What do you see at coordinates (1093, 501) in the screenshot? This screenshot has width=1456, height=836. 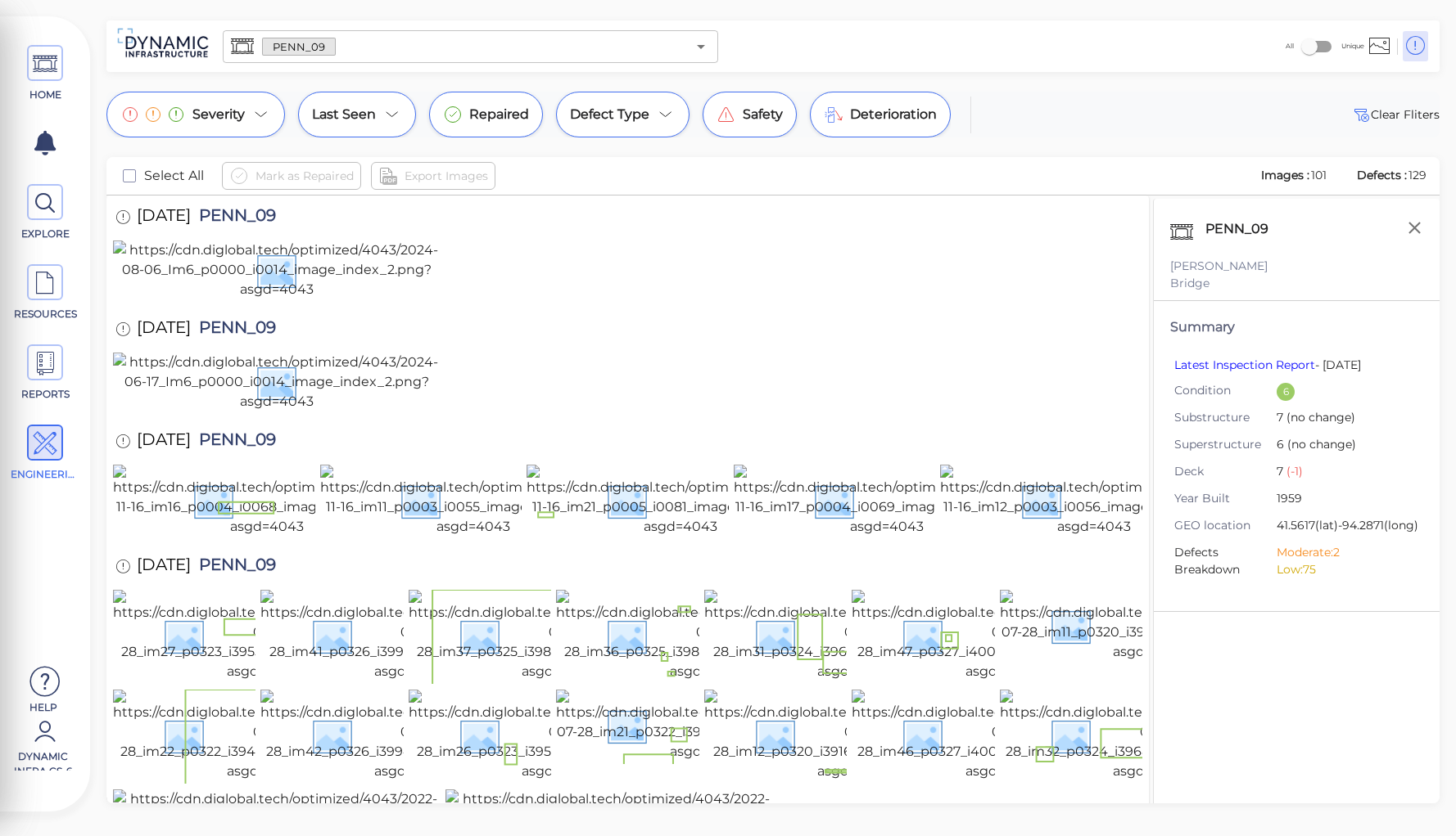 I see `img: https://cdn.diglobal.tech/optimized/4043/2023-11-16_im12_p0003_i0056_image_index_2.png?asgd=4043` at bounding box center [1093, 501].